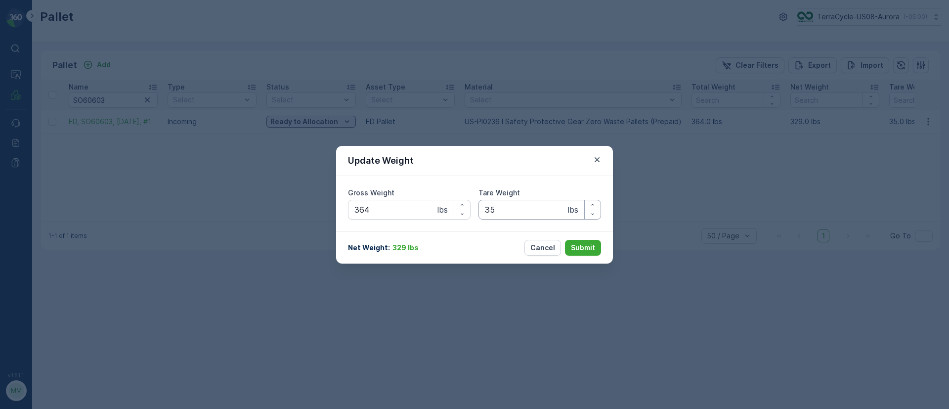 The width and height of the screenshot is (949, 409). What do you see at coordinates (405, 248) in the screenshot?
I see `p: 329 lbs` at bounding box center [405, 248].